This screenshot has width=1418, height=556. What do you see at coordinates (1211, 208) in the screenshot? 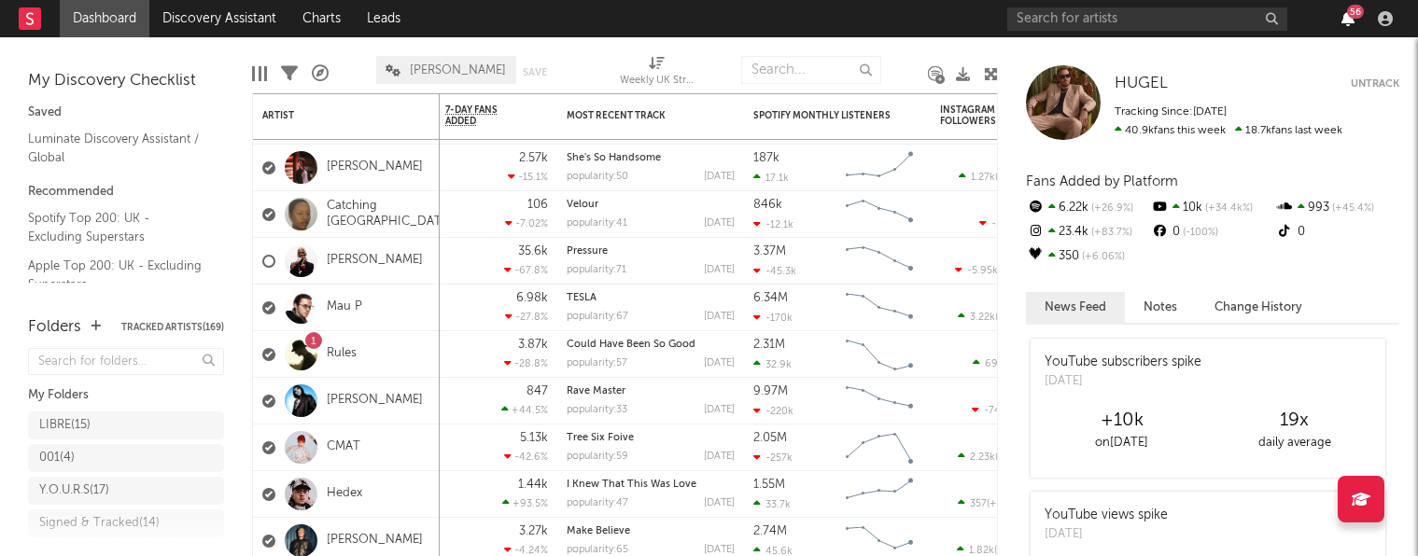
I see `div: 10k` at bounding box center [1211, 208].